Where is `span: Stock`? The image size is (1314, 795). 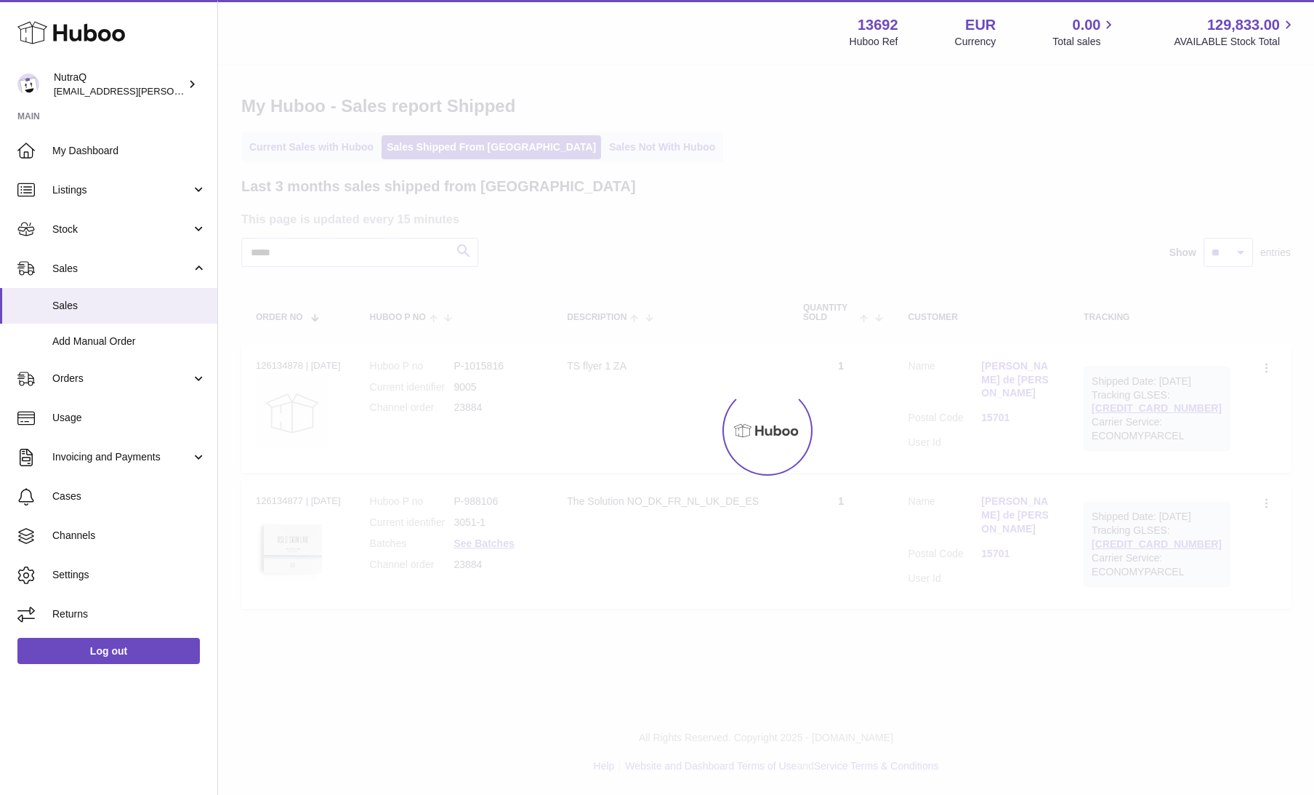 span: Stock is located at coordinates (121, 229).